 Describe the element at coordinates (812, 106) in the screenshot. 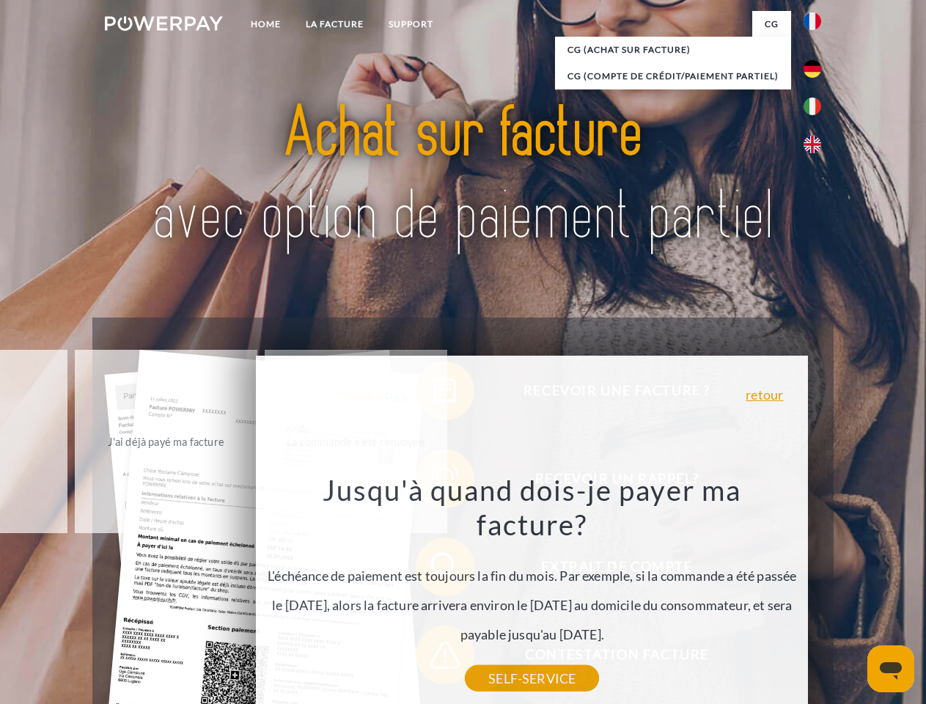

I see `img: it` at that location.